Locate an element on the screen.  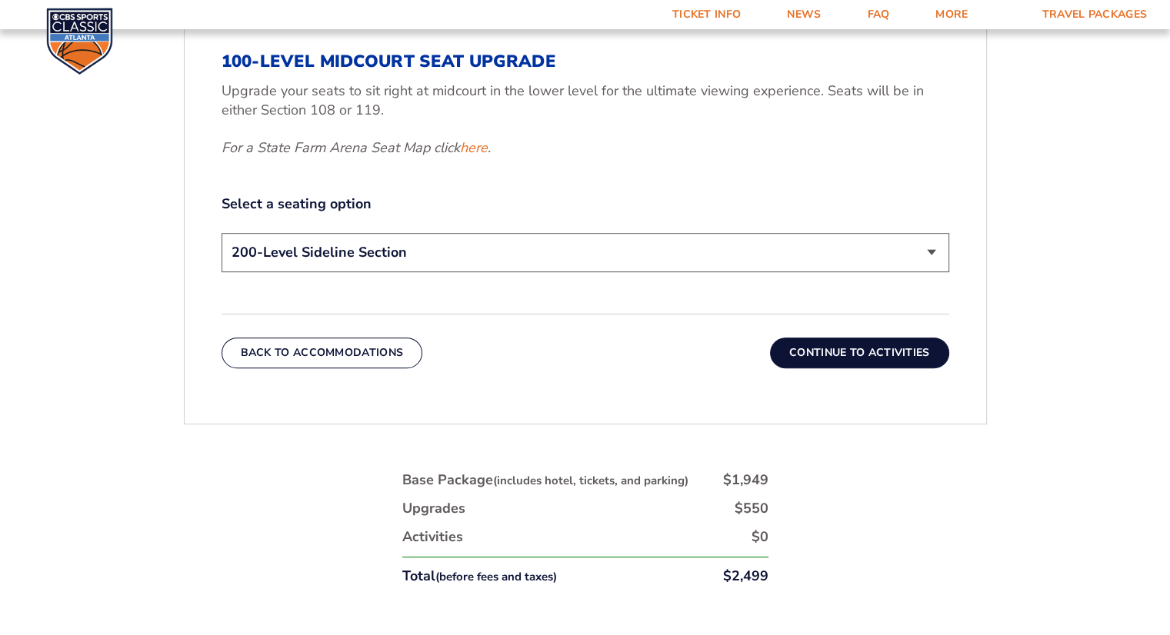
div: $1,949 is located at coordinates (745, 480).